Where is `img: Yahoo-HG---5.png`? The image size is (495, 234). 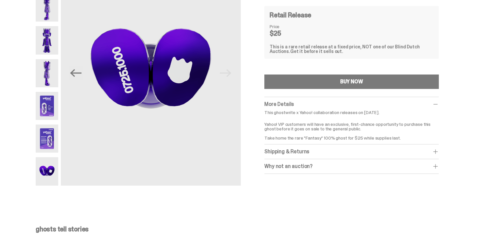
img: Yahoo-HG---5.png is located at coordinates (47, 106).